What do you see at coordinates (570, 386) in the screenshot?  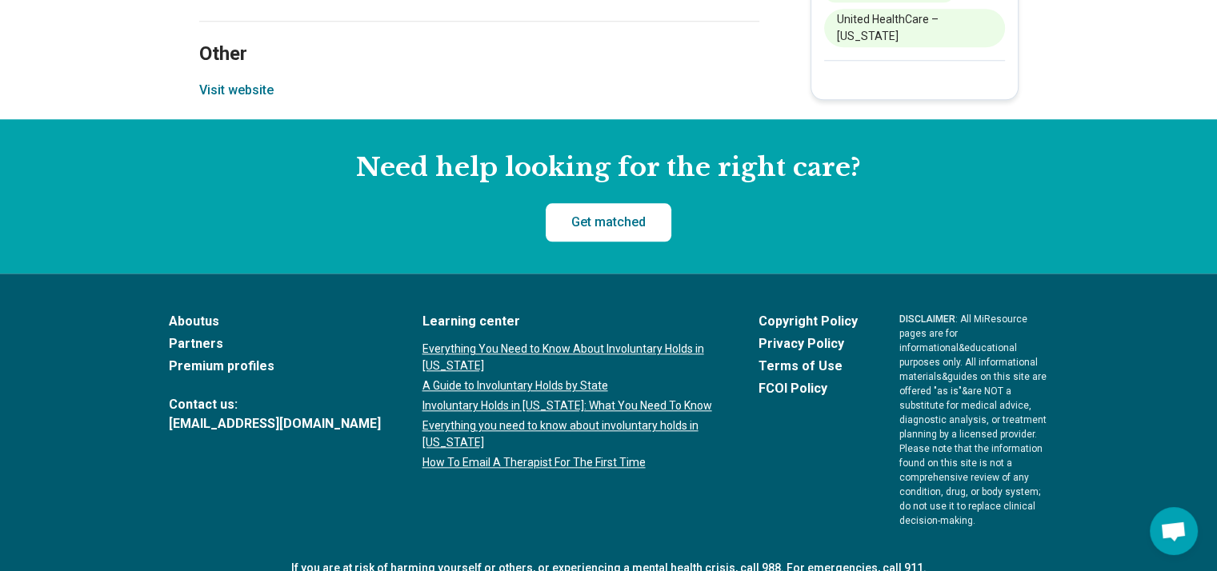 I see `a: A Guide to Involuntary Holds by State` at bounding box center [570, 386].